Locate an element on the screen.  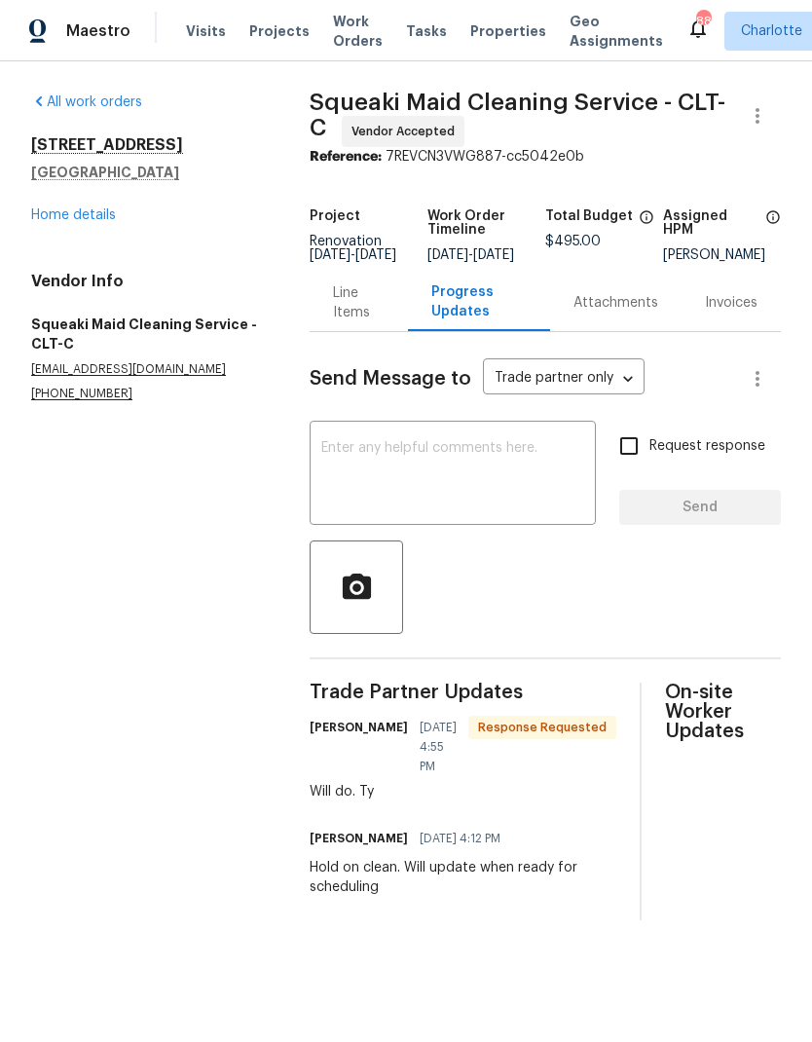
span: Projects is located at coordinates (280, 31).